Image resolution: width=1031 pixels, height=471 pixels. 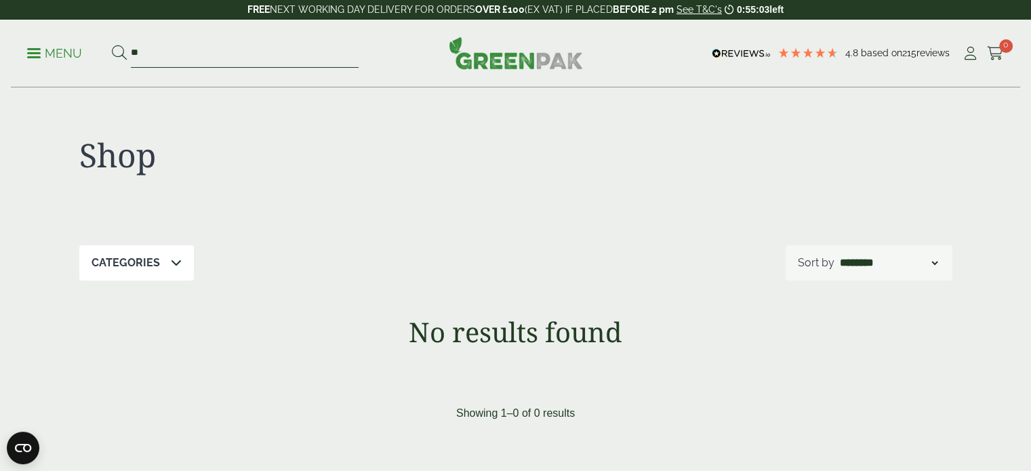 What do you see at coordinates (776, 9) in the screenshot?
I see `span: left` at bounding box center [776, 9].